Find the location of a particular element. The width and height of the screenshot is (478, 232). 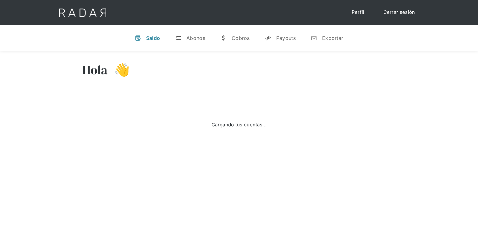

div: Abonos is located at coordinates (196, 38).